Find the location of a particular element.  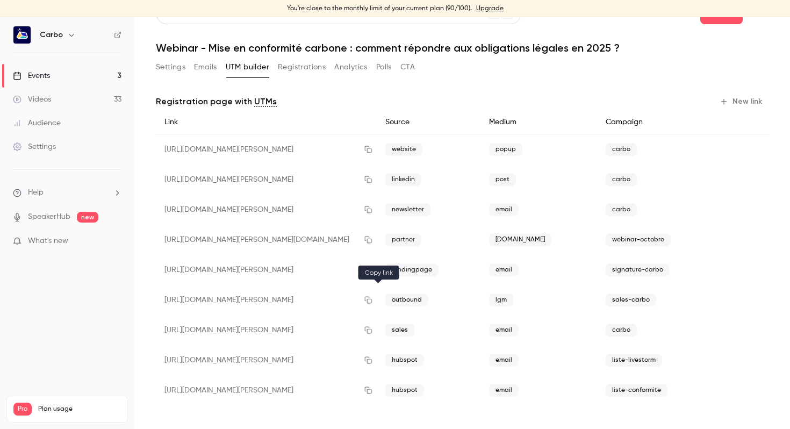

li: help-dropdown-opener is located at coordinates (67, 192).